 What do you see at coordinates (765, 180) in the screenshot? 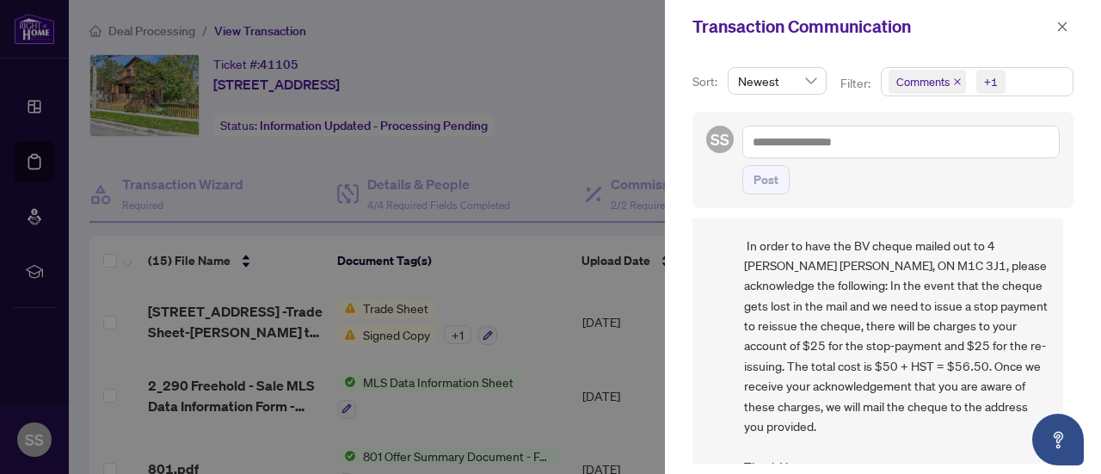
I see `button: Post` at bounding box center [765, 180].